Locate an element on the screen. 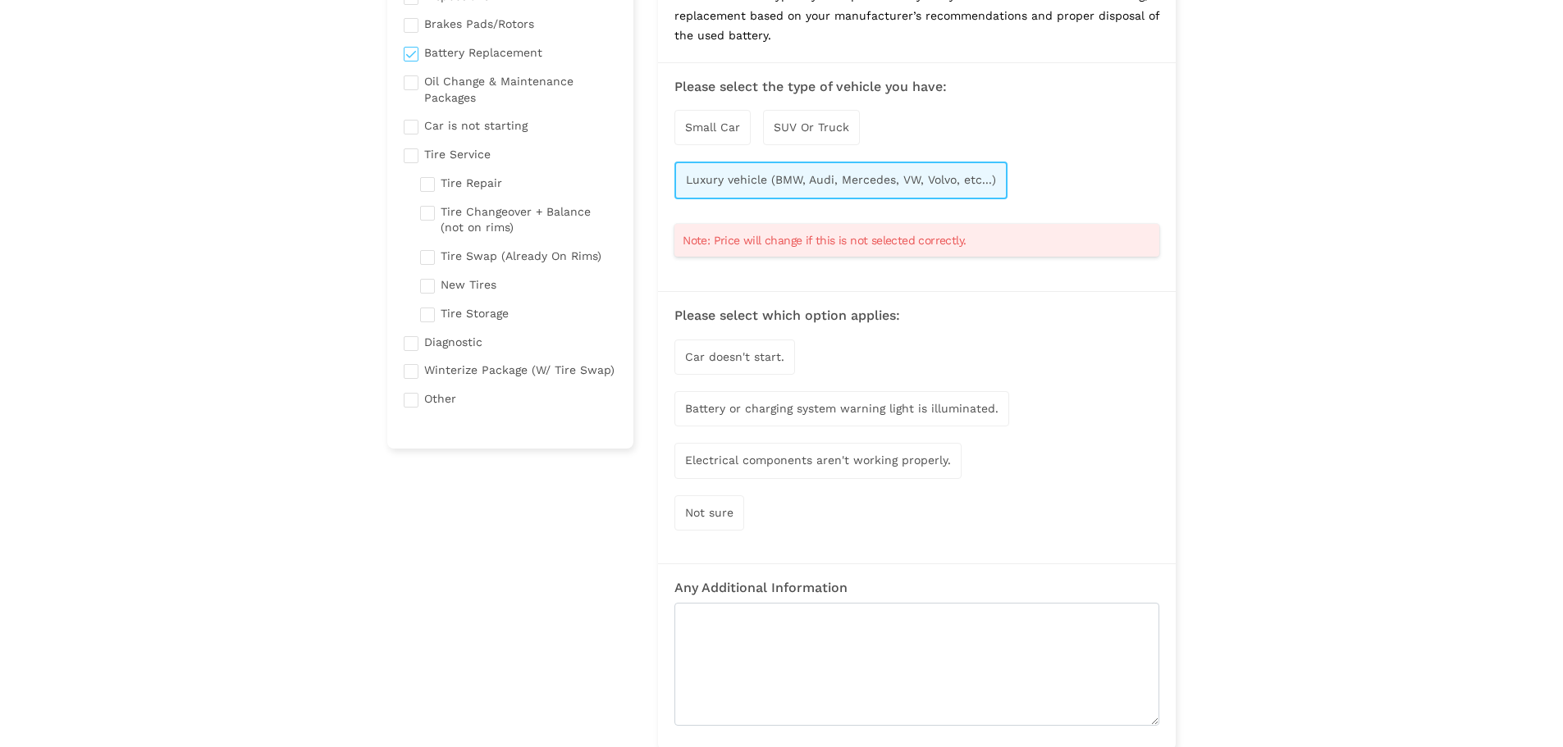 The height and width of the screenshot is (747, 1563). span: Small Car is located at coordinates (712, 127).